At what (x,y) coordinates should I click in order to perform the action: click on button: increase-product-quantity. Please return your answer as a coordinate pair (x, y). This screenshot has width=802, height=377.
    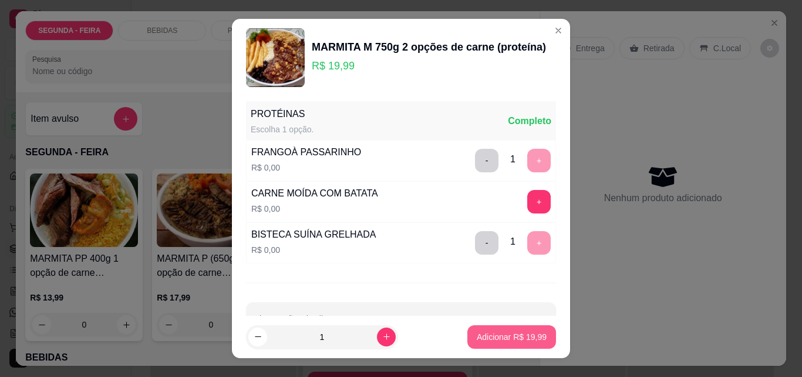
    Looking at the image, I should click on (387, 337).